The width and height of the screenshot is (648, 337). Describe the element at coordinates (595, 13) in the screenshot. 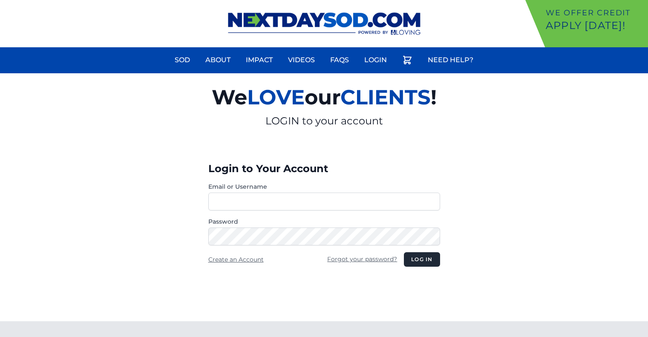

I see `p: We offer Credit` at that location.